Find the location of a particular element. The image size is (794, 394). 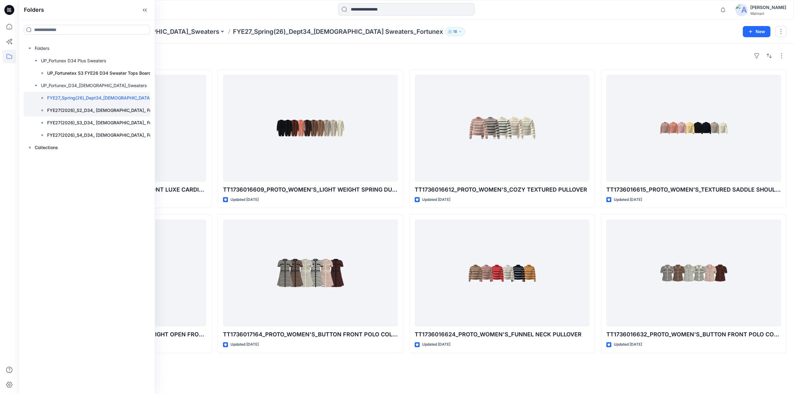

p: TT1736016624_PROTO_WOMEN'S_FUNNEL NECK PULLOVER is located at coordinates (502, 335).